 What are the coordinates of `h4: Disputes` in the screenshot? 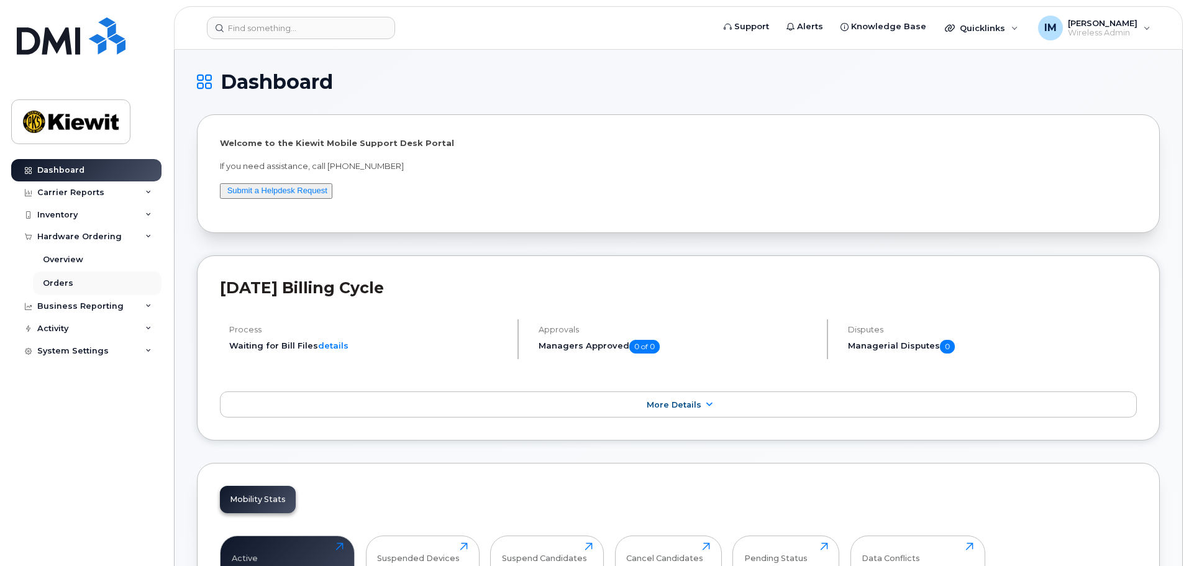 It's located at (992, 329).